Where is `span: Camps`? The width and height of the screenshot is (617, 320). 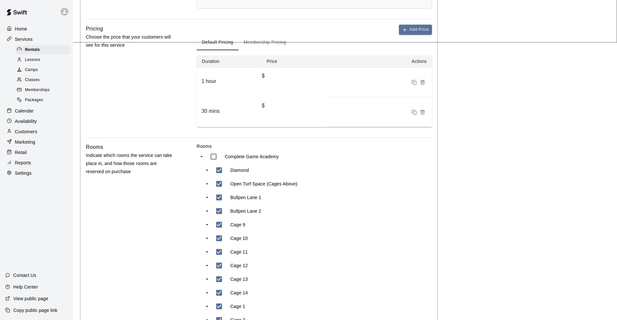 span: Camps is located at coordinates (31, 70).